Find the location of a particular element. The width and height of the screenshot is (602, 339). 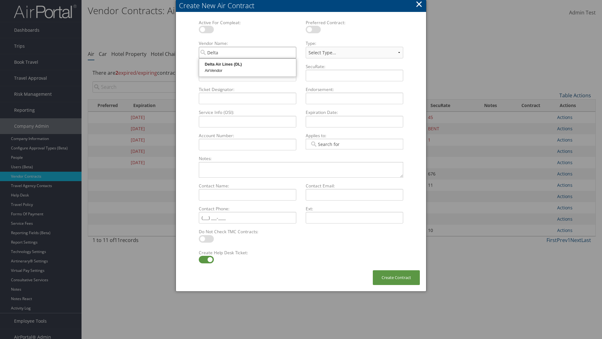

select: Type: is located at coordinates (354, 52).